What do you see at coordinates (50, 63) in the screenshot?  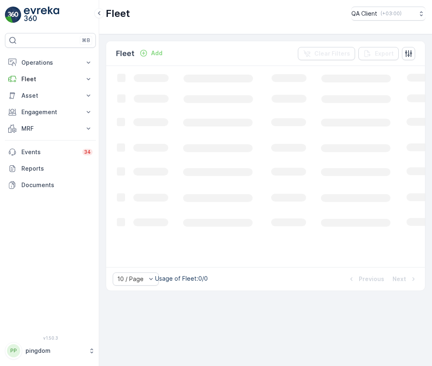 I see `button: Operations` at bounding box center [50, 63].